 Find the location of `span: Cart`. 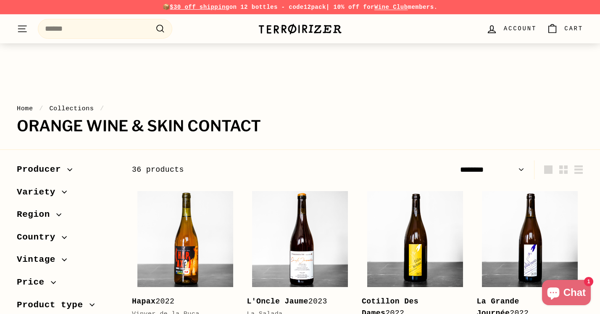

span: Cart is located at coordinates (574, 29).